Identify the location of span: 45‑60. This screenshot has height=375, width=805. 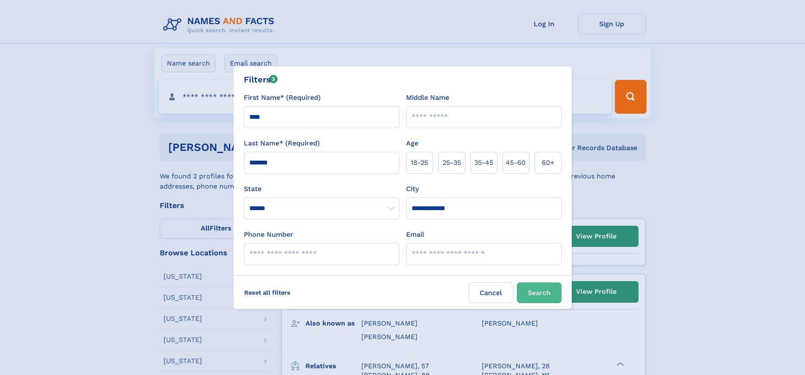
(516, 163).